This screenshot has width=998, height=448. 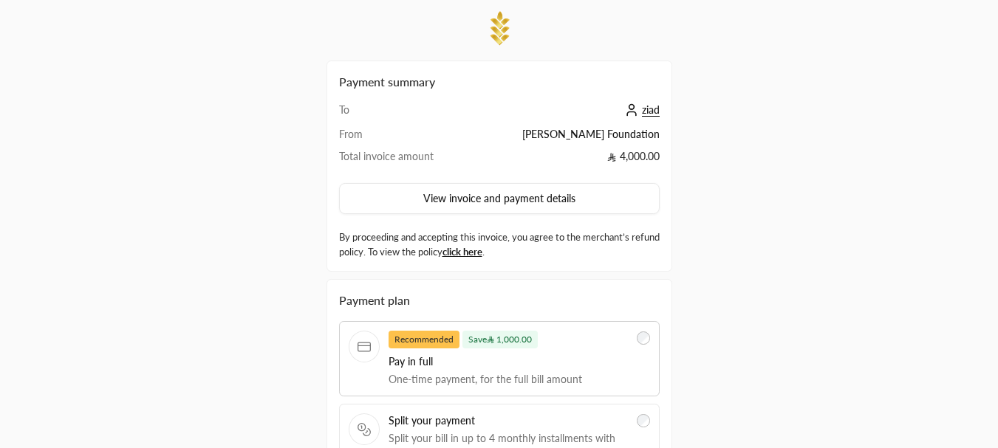 I want to click on input: Split your paymentSplit your bill in up to 4 monthly installments with no interest, so click(x=643, y=421).